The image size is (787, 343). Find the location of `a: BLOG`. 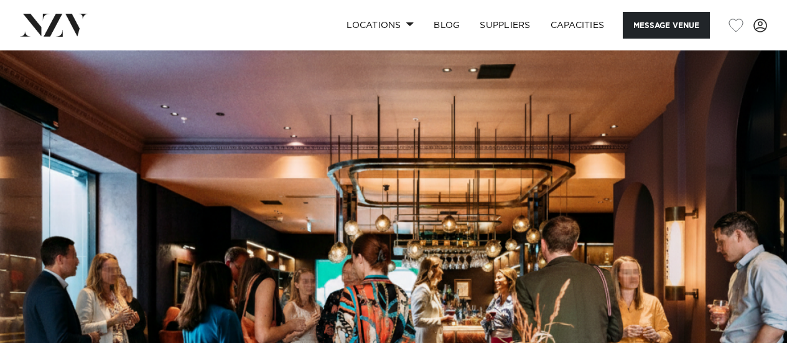

a: BLOG is located at coordinates (447, 25).